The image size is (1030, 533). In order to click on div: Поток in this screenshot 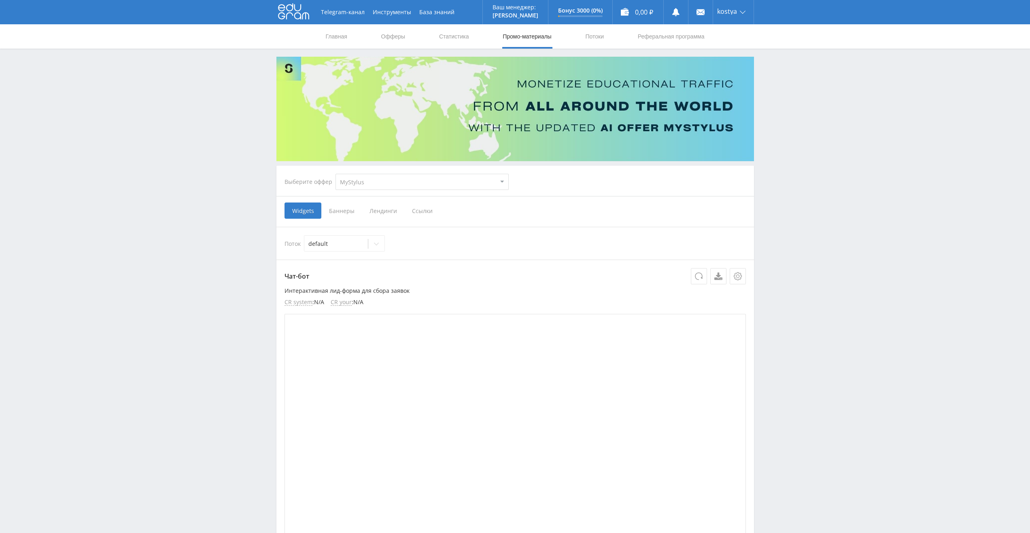, I will do `click(515, 243)`.